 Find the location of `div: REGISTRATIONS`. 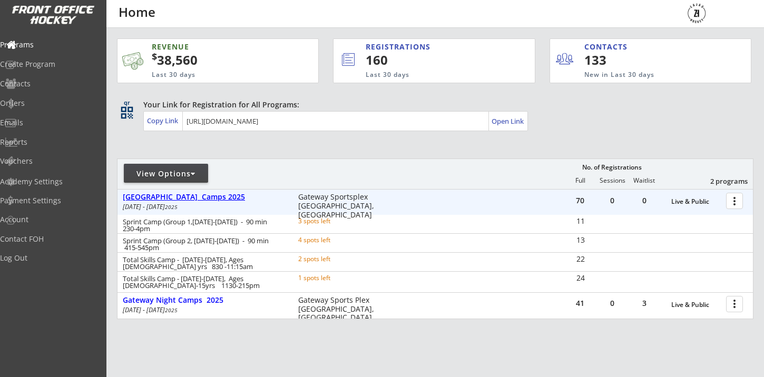

div: REGISTRATIONS is located at coordinates (426, 47).